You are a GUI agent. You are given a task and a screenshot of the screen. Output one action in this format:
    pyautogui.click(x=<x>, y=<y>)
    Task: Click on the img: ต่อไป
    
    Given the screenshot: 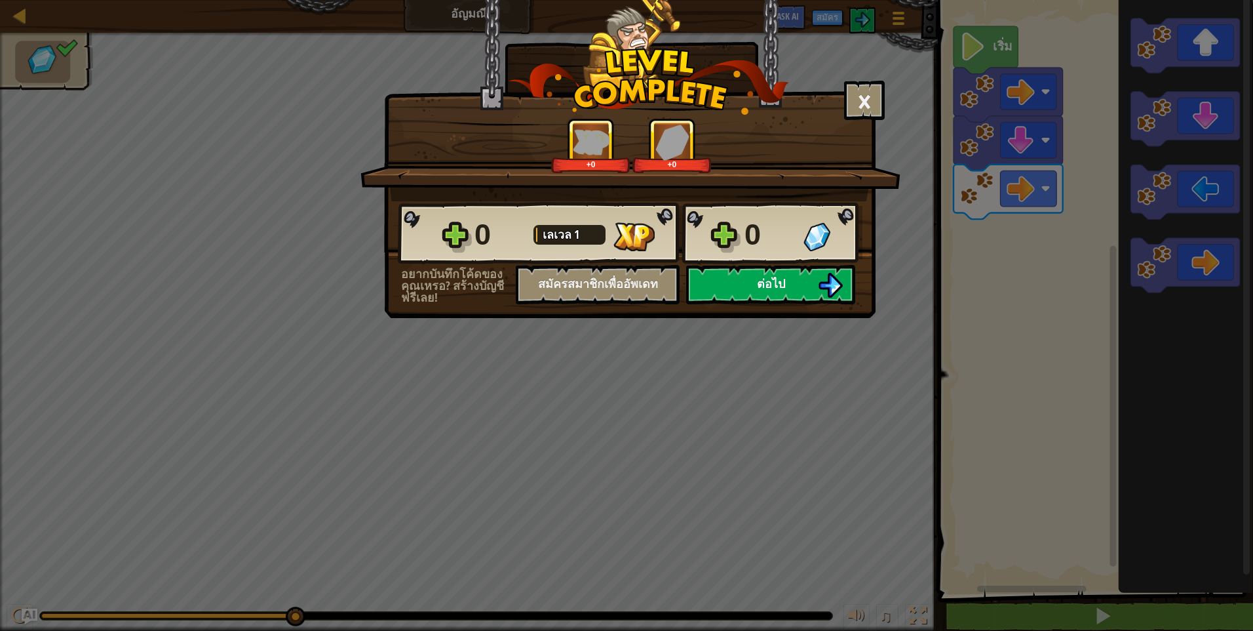 What is the action you would take?
    pyautogui.click(x=831, y=285)
    